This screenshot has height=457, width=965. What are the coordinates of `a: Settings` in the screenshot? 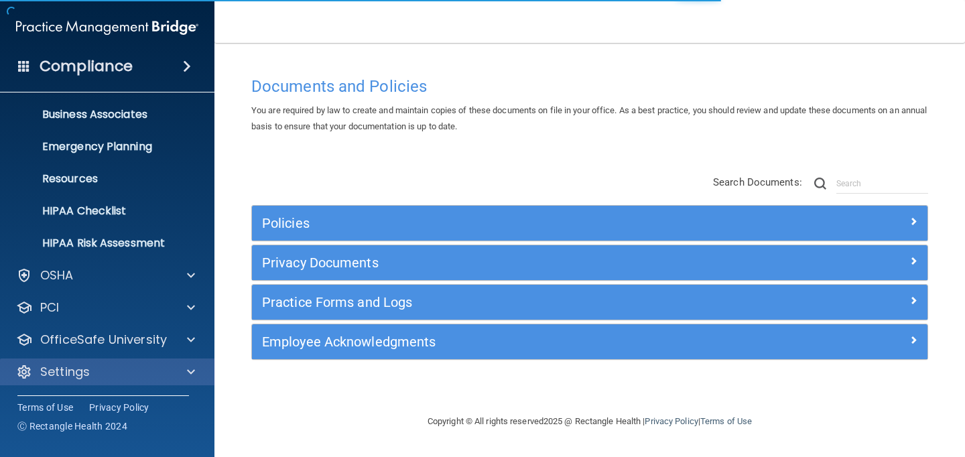 It's located at (105, 372).